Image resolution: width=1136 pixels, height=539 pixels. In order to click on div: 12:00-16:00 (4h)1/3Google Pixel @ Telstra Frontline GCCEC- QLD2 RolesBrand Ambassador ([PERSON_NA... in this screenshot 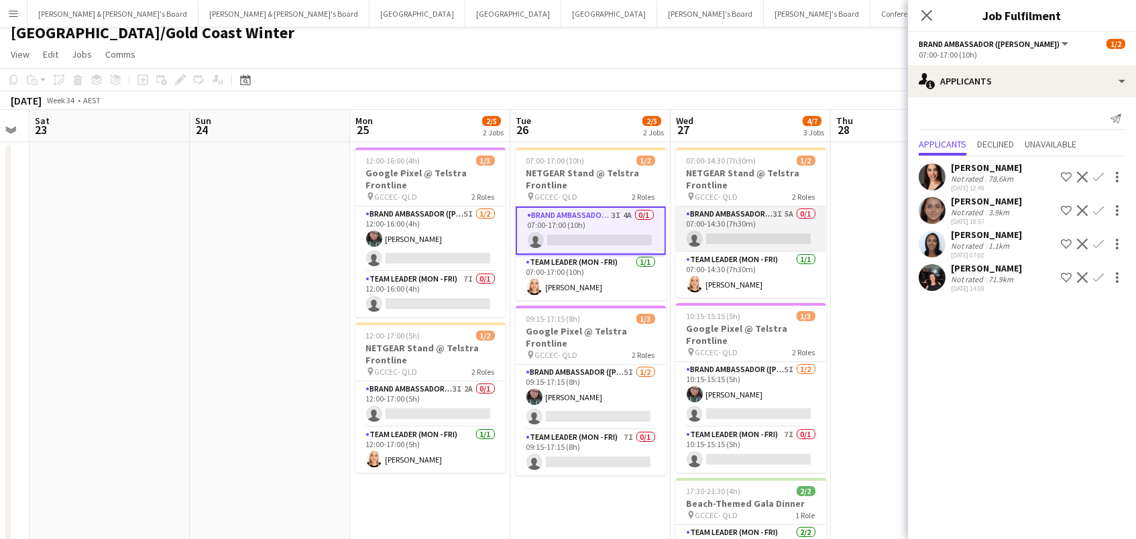, I will do `click(431, 232)`.